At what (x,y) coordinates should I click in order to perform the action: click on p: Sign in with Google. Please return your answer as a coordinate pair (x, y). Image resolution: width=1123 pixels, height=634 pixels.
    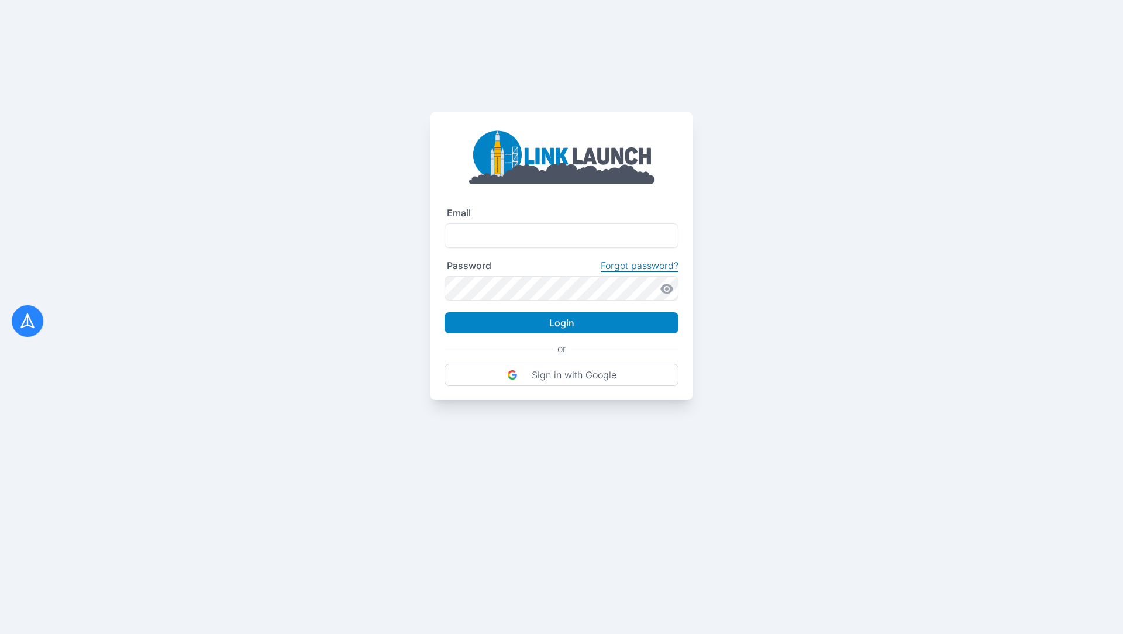
    Looking at the image, I should click on (574, 375).